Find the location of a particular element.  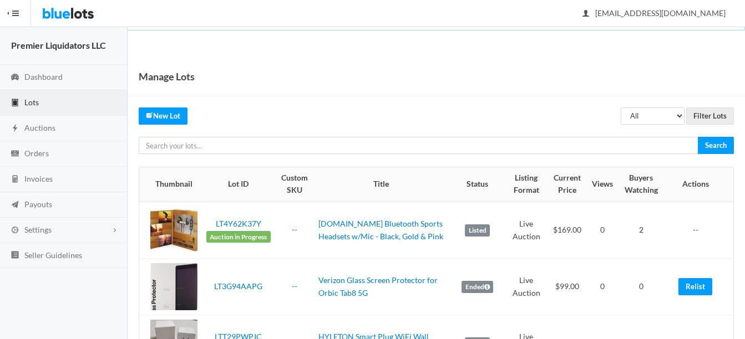

ion-icon: cash is located at coordinates (15, 154).